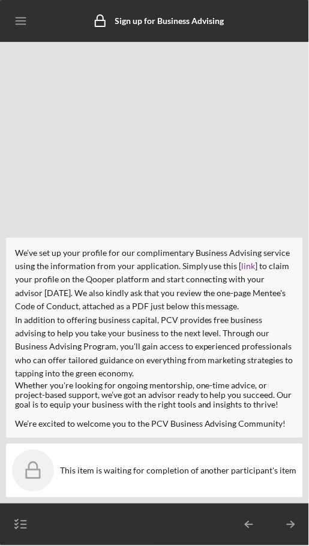 This screenshot has width=309, height=546. What do you see at coordinates (154, 328) in the screenshot?
I see `div: Whether you're looking for ongoing mentorship, one-time advice, or project-based support, we’ve g...` at bounding box center [154, 328].